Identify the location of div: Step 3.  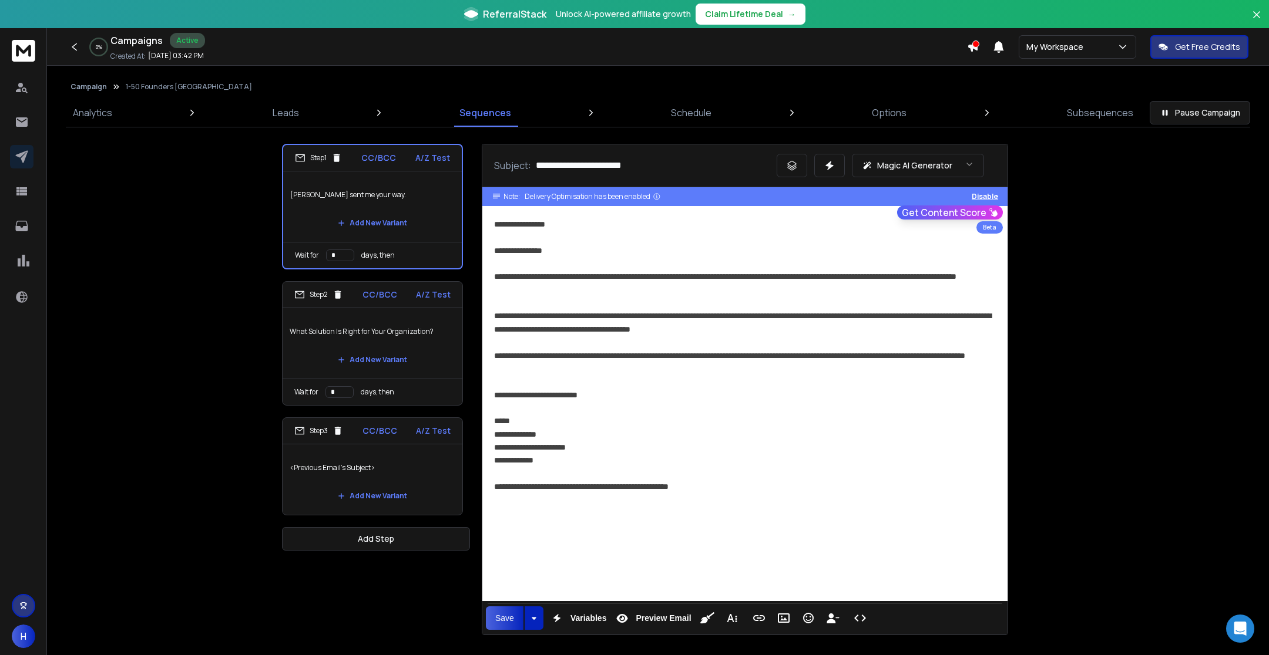
(318, 431).